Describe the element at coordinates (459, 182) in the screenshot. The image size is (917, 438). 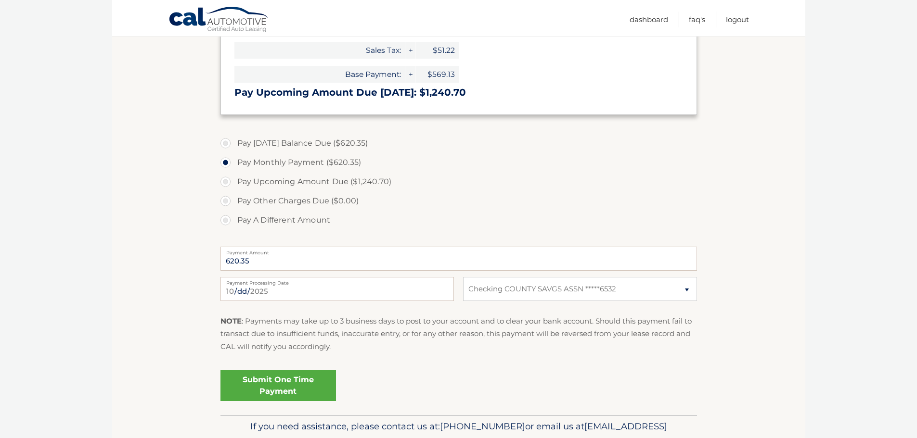
I see `label: Pay Upcoming Amount Due ($1,240.70)` at that location.